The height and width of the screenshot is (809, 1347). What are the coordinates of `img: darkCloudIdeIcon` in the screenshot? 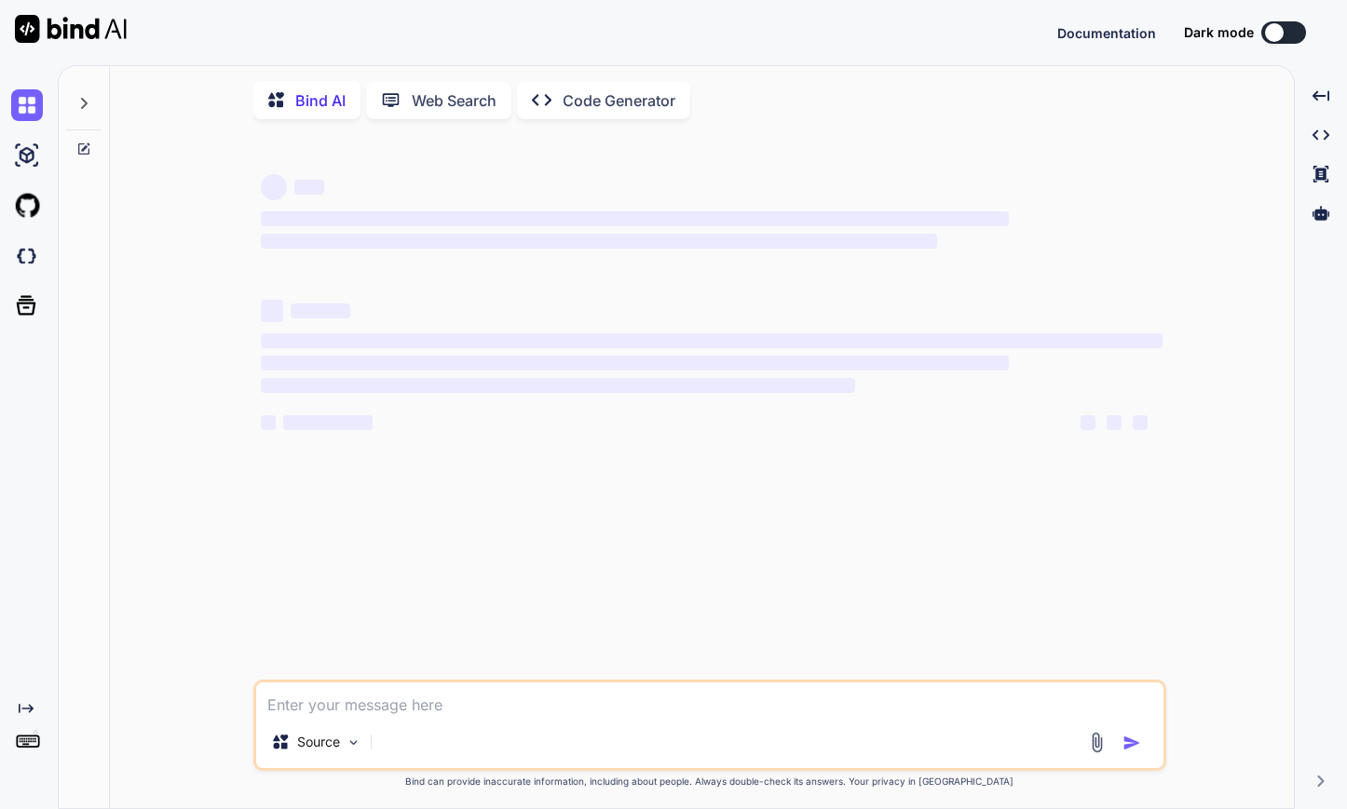 It's located at (27, 256).